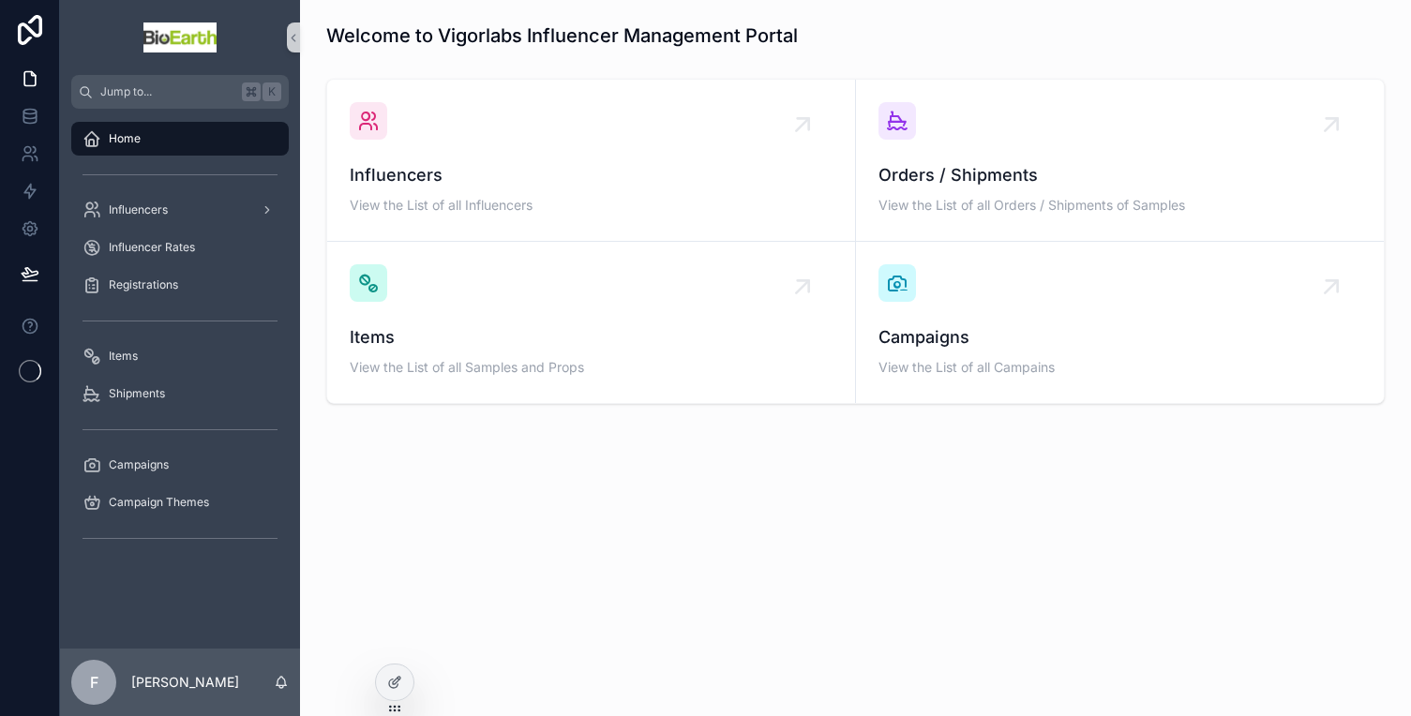 This screenshot has width=1411, height=716. I want to click on a: Shipments, so click(180, 394).